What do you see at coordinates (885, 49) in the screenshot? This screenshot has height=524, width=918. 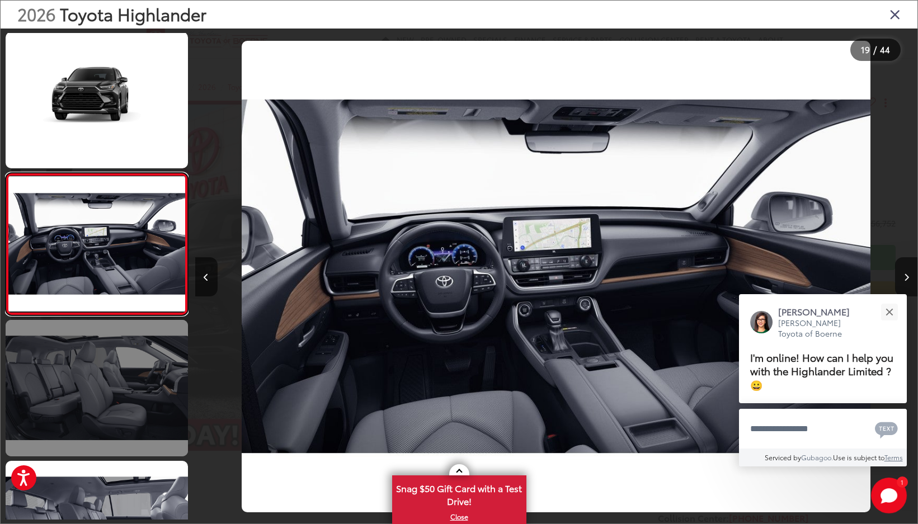 I see `span: 44` at bounding box center [885, 49].